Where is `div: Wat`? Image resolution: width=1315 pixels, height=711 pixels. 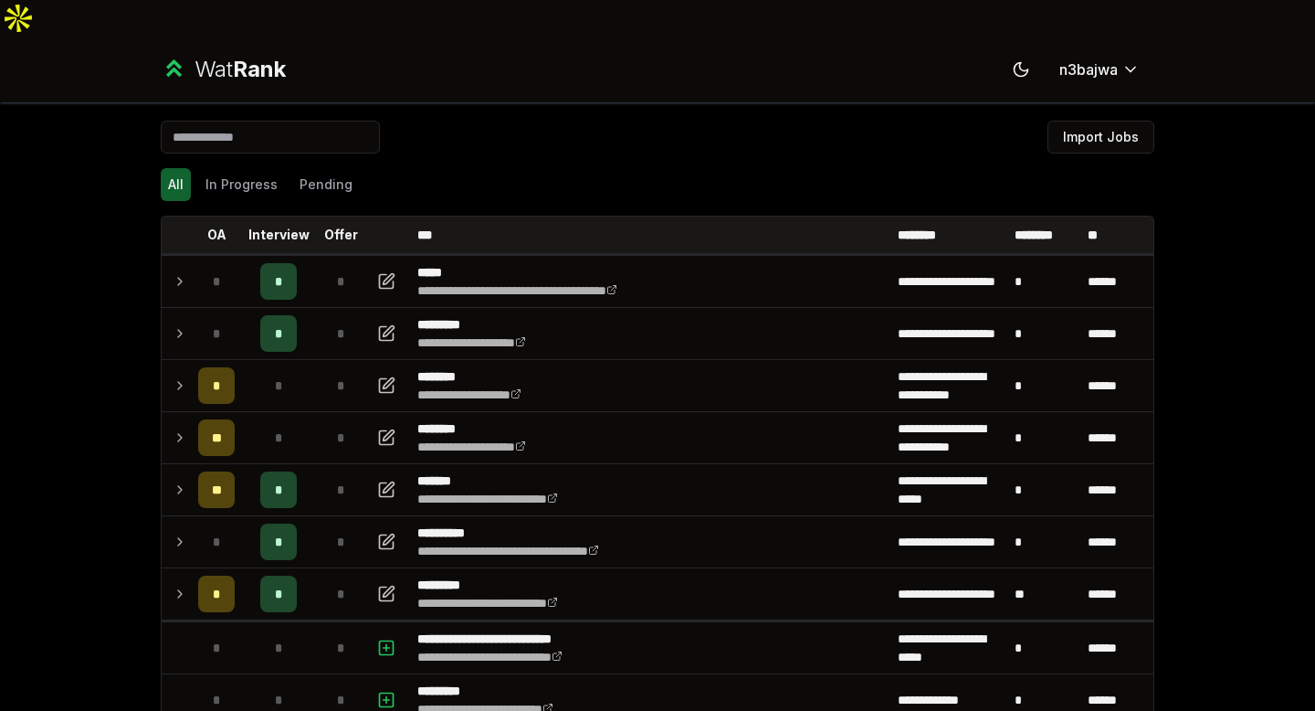
div: Wat is located at coordinates (240, 69).